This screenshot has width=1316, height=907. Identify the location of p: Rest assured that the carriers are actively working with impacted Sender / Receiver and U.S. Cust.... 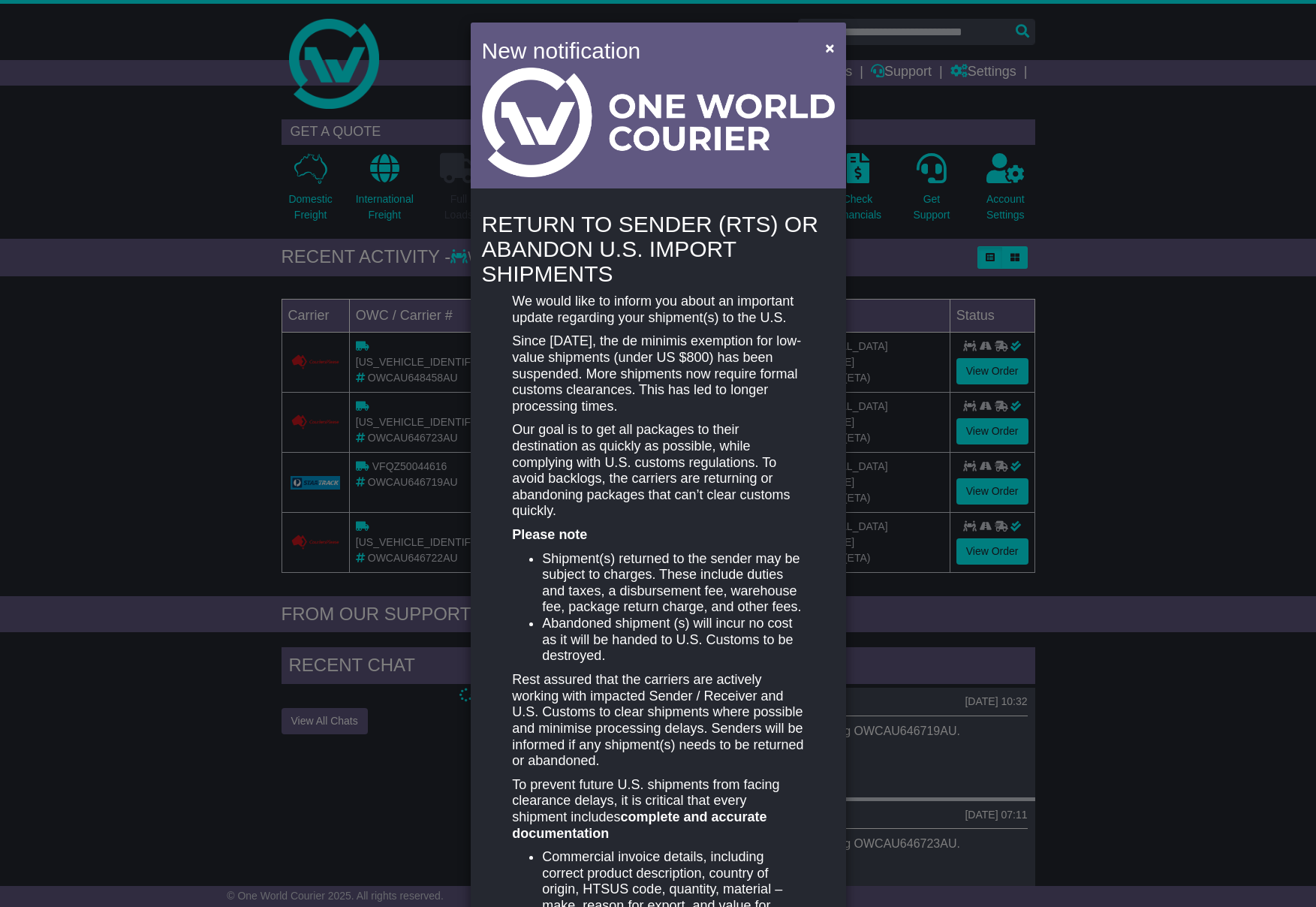
(658, 721).